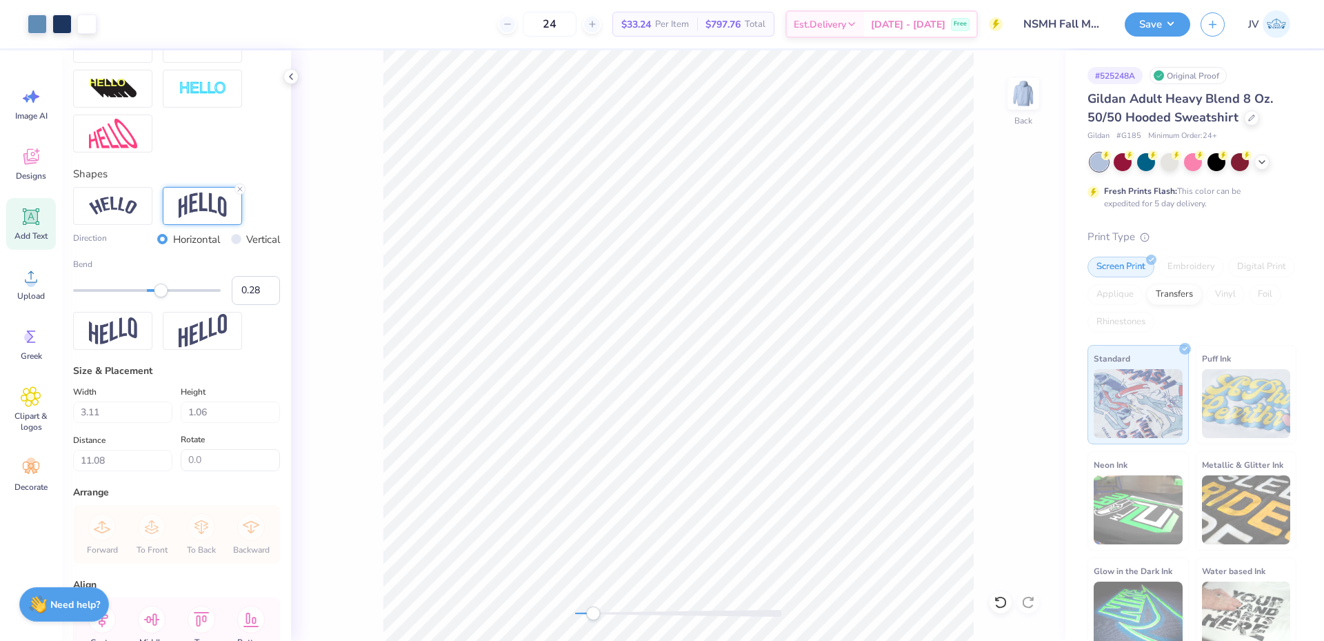 Image resolution: width=1324 pixels, height=641 pixels. Describe the element at coordinates (723, 24) in the screenshot. I see `span: $797.76` at that location.